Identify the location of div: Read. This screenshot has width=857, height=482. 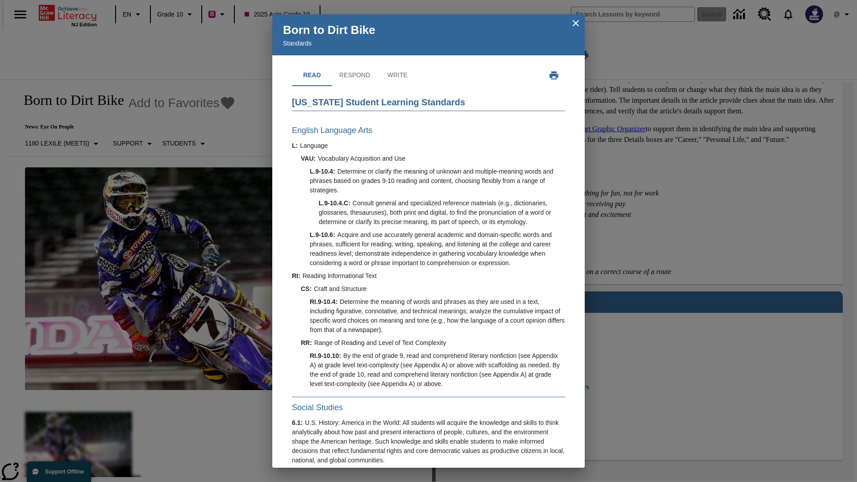
(428, 296).